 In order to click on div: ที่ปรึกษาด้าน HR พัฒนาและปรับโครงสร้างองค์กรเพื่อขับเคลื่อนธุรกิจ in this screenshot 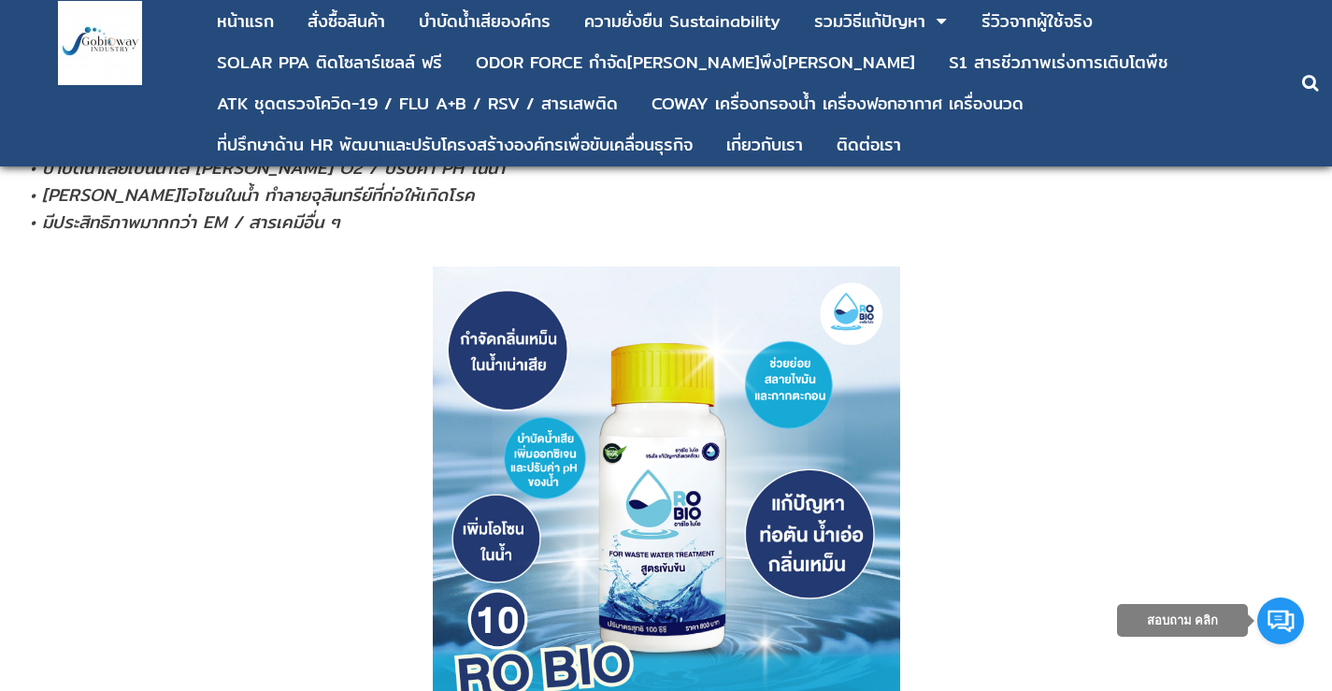, I will do `click(454, 145)`.